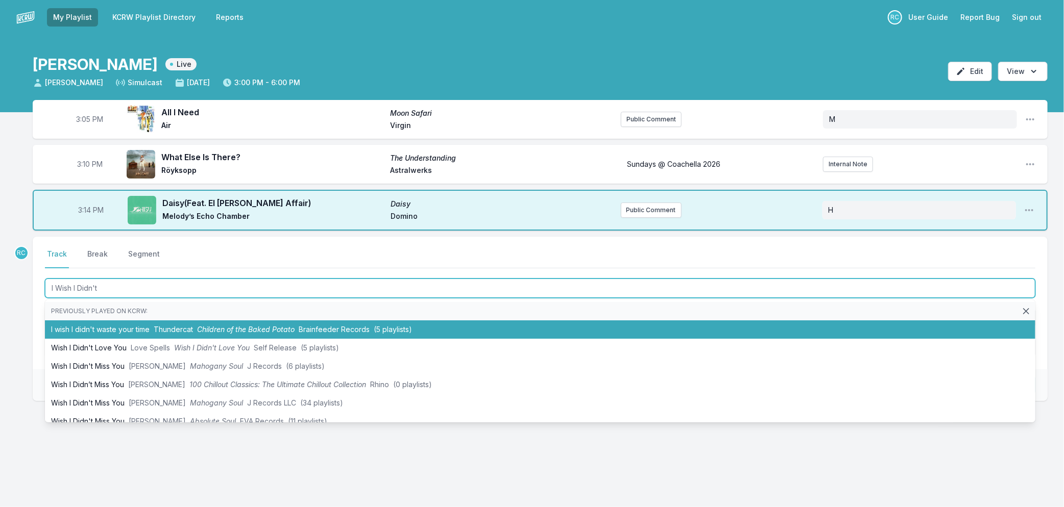 Image resolution: width=1064 pixels, height=507 pixels. Describe the element at coordinates (213, 421) in the screenshot. I see `span: Absolute Soul` at that location.